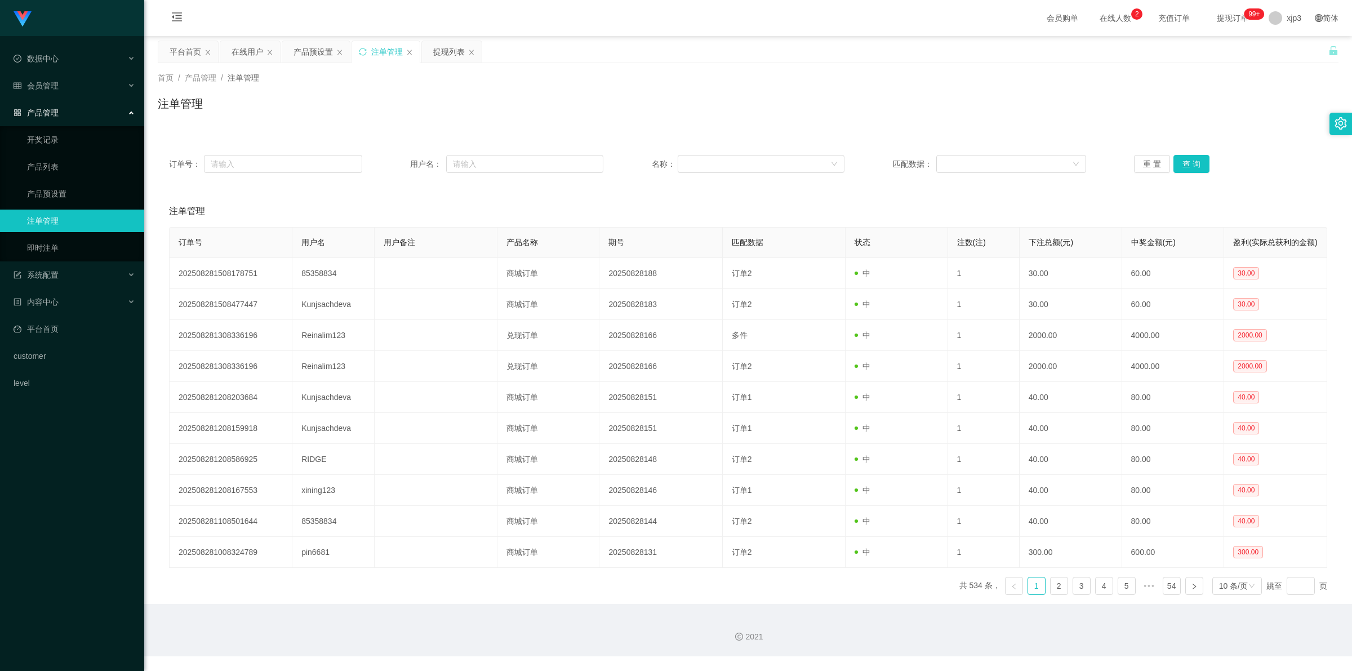  I want to click on input: 请输入, so click(283, 164).